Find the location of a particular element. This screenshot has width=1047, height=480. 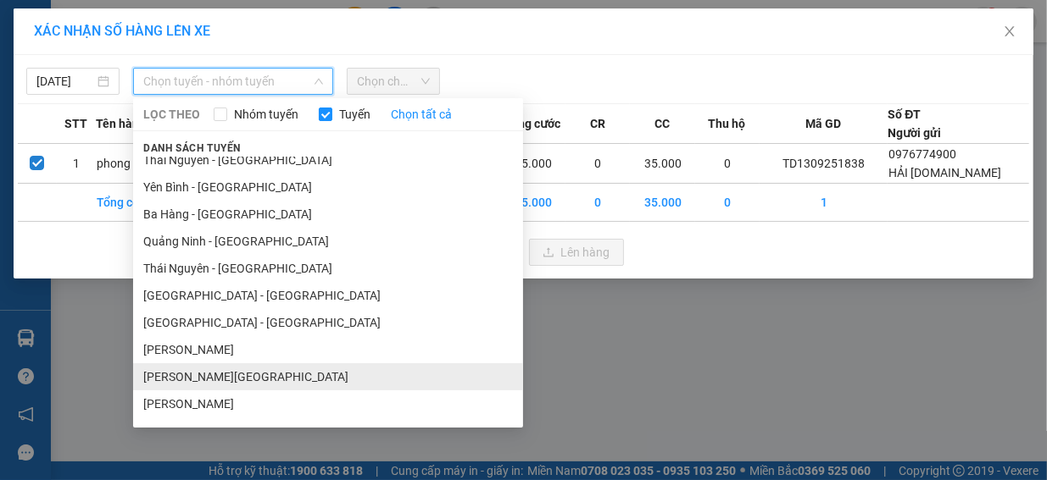

button: uploadLên hàng is located at coordinates (576, 253).